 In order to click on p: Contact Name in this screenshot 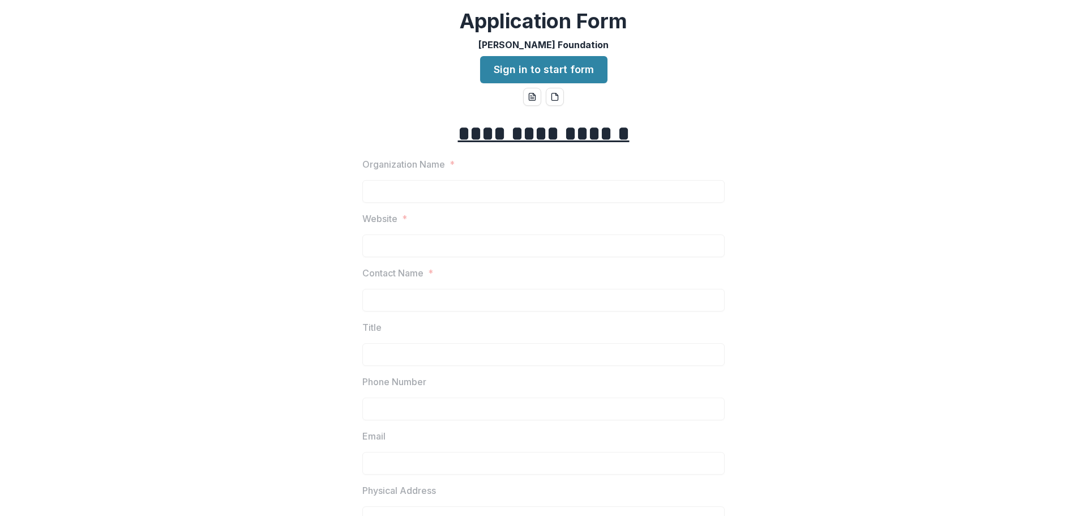, I will do `click(393, 273)`.